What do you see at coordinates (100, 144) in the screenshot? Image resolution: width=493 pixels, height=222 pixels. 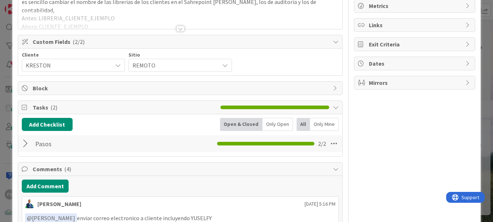 I see `input: Add Checklist...` at bounding box center [100, 144].